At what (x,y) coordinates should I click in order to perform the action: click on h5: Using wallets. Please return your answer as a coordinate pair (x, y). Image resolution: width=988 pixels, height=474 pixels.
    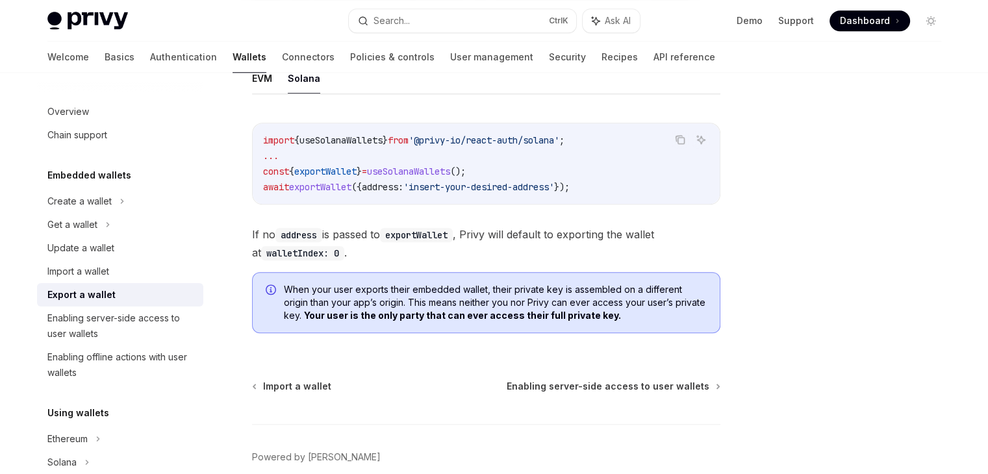
    Looking at the image, I should click on (78, 413).